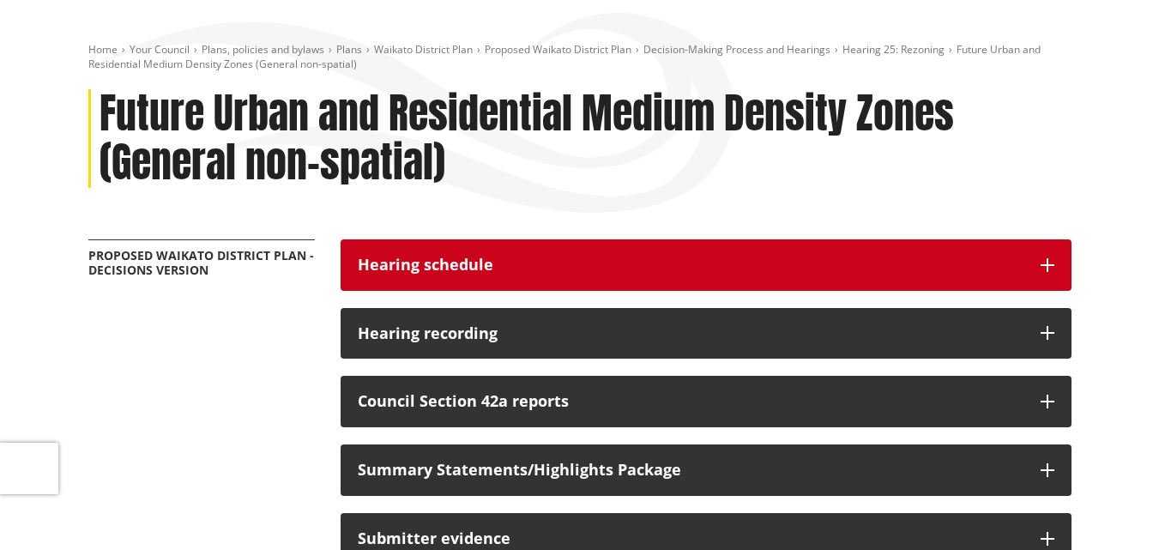 Image resolution: width=1159 pixels, height=550 pixels. Describe the element at coordinates (706, 401) in the screenshot. I see `button: Council Section 42a reports` at that location.